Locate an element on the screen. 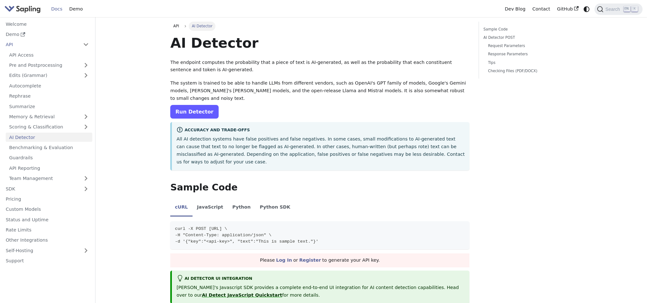 This screenshot has height=303, width=647. a: API Access is located at coordinates (49, 55).